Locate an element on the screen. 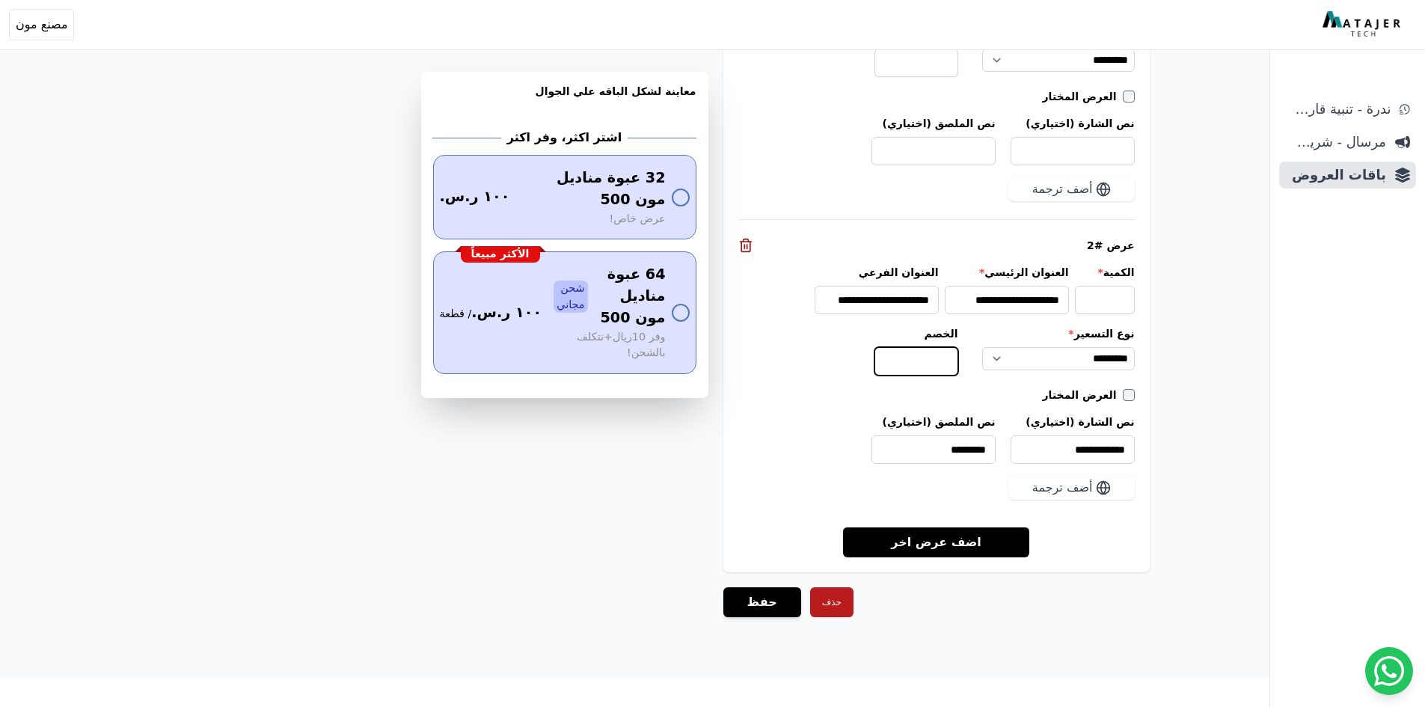  span: وفر 10ريال+نتكلف بالشحن! is located at coordinates (609, 345).